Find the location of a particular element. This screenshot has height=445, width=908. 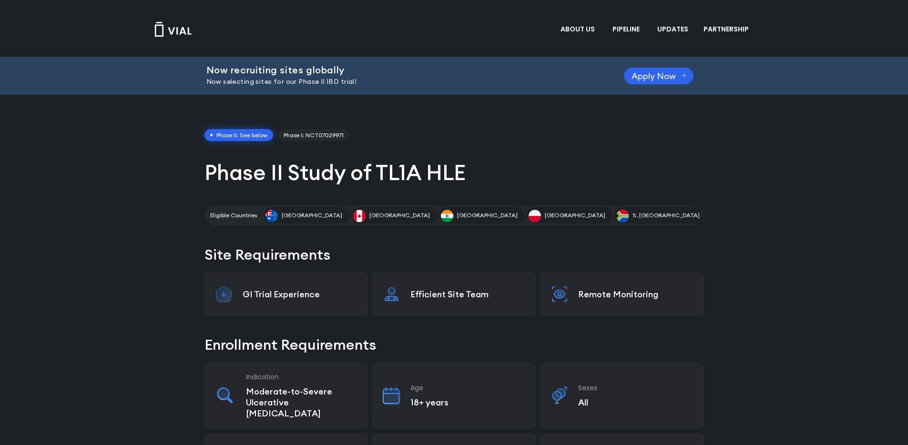

a: Apply Now is located at coordinates (658, 76).